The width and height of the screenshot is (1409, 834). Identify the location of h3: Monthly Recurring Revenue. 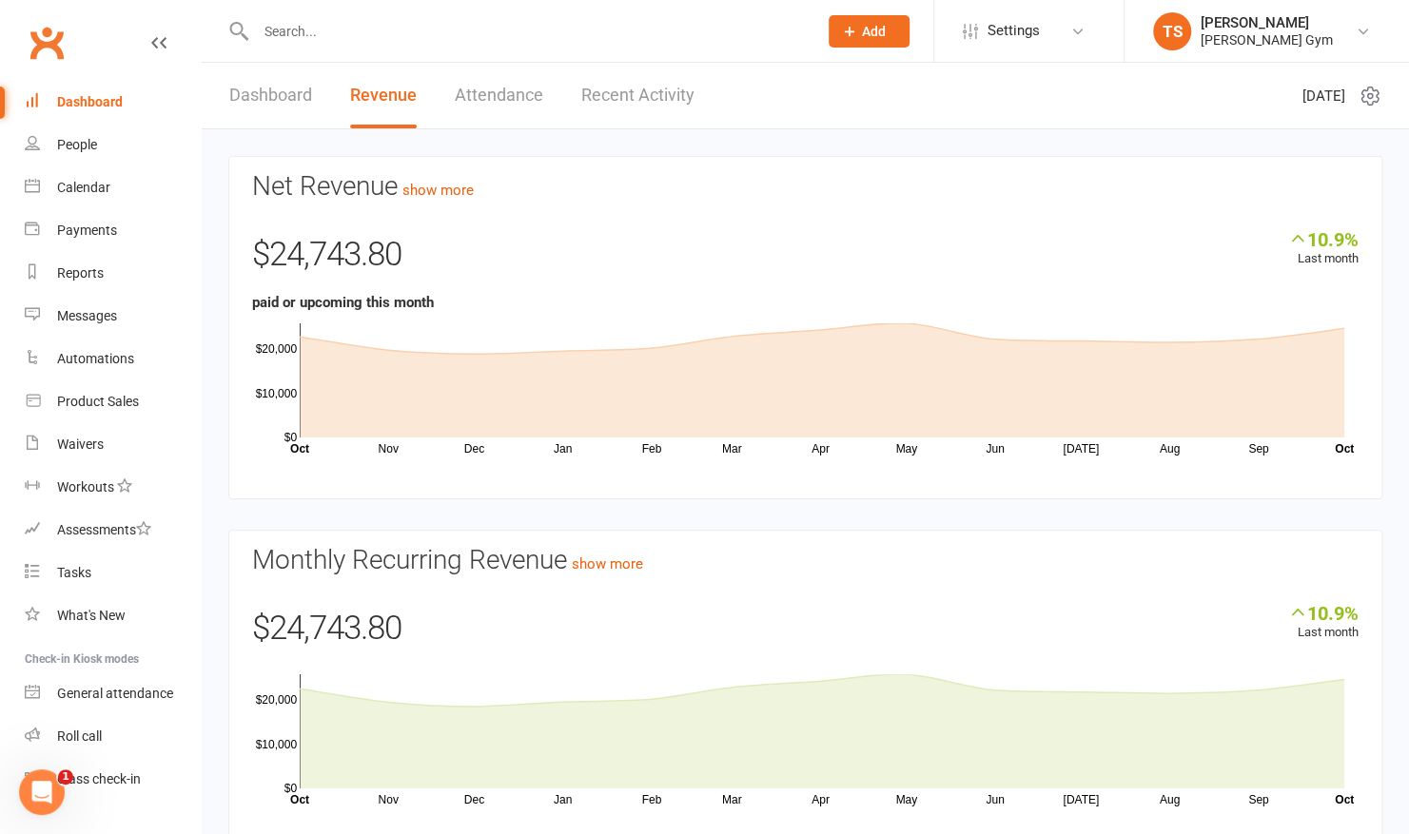
(805, 560).